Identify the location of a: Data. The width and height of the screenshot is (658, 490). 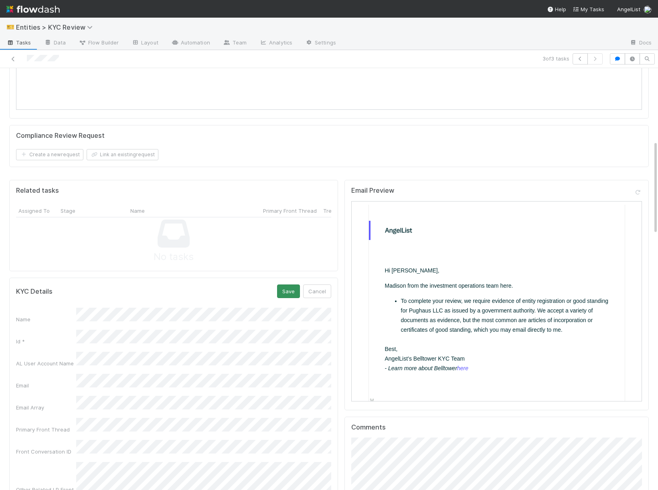
(55, 43).